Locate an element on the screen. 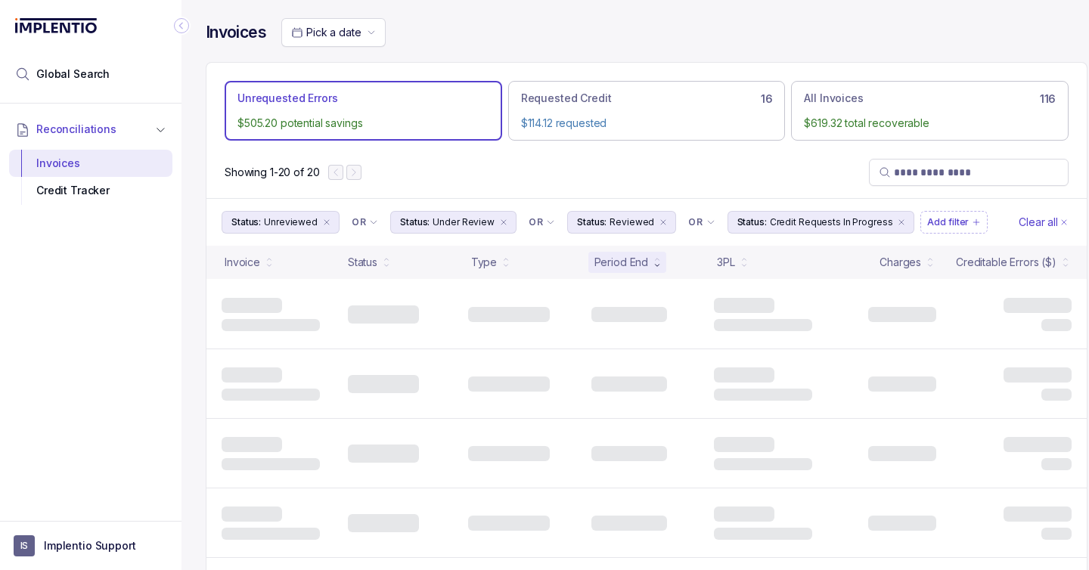  div: Invoices is located at coordinates (91, 163).